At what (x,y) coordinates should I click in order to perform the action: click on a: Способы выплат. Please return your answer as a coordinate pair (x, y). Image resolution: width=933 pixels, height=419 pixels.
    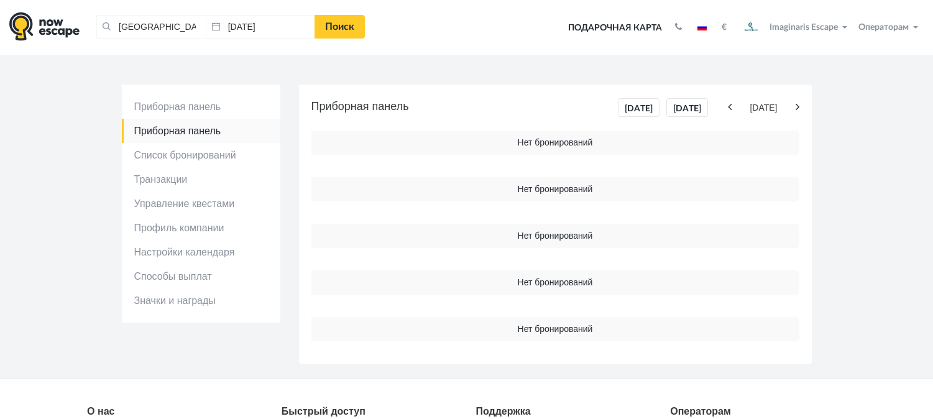
    Looking at the image, I should click on (201, 276).